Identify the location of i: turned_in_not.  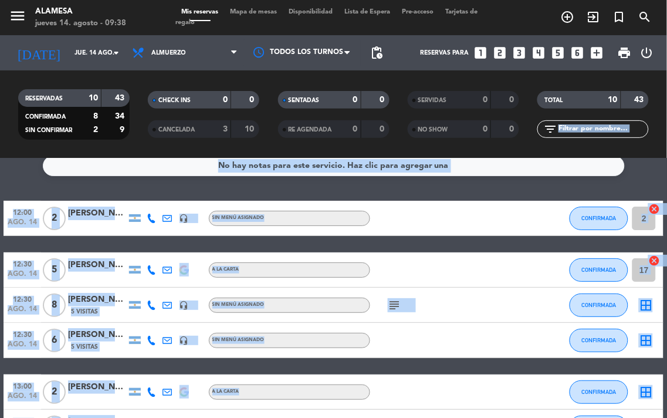
(620, 17).